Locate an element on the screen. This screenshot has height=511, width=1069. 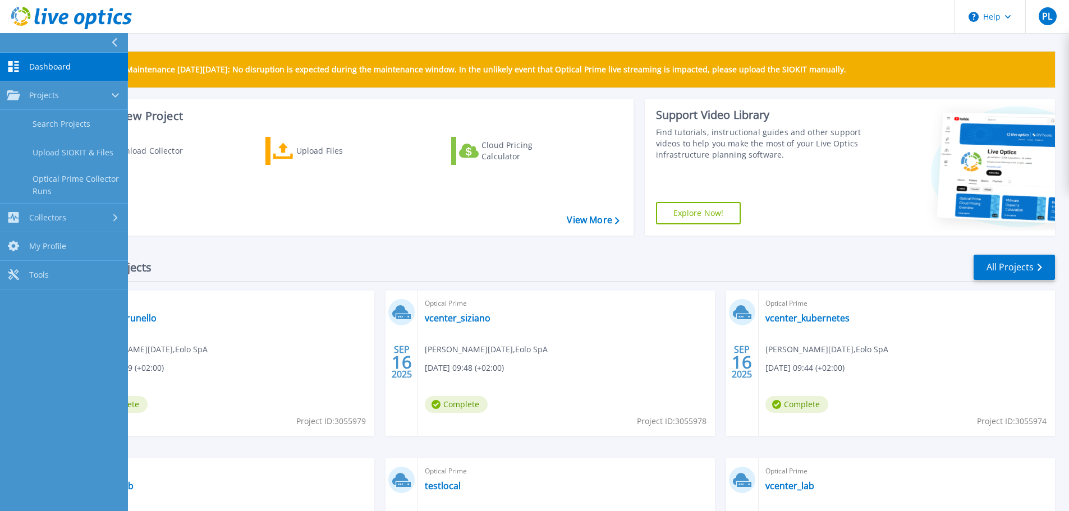
span: My Profile is located at coordinates (48, 246).